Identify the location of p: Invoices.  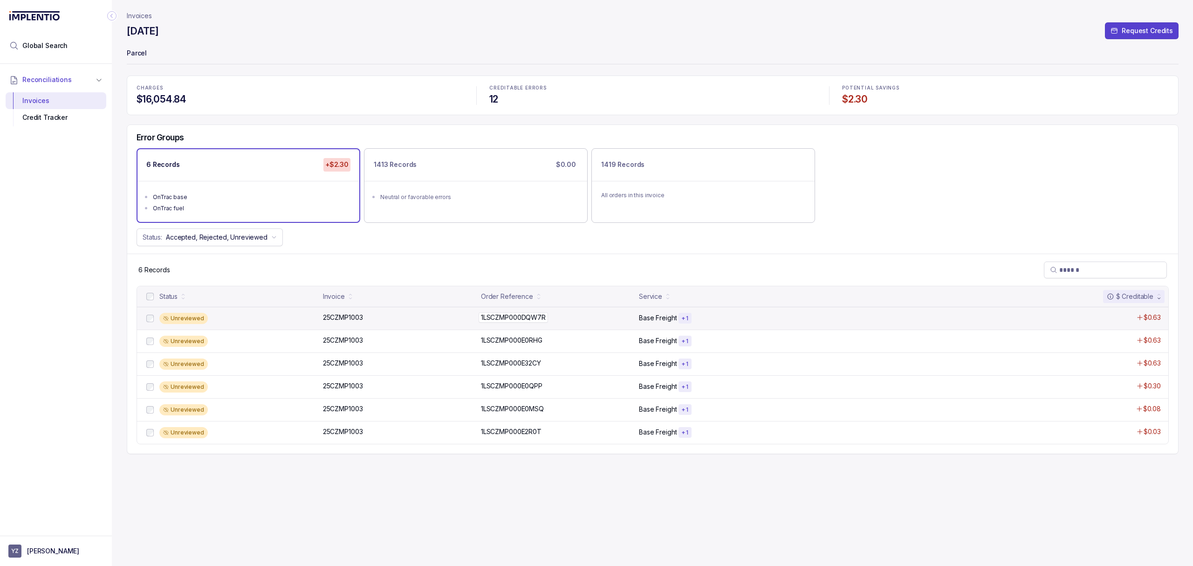
(139, 16).